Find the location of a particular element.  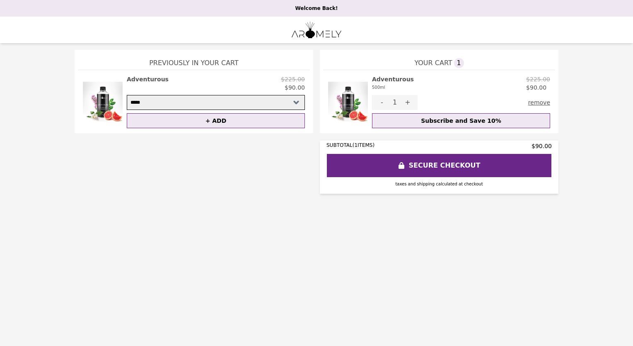

p: Welcome Back! is located at coordinates (317, 8).